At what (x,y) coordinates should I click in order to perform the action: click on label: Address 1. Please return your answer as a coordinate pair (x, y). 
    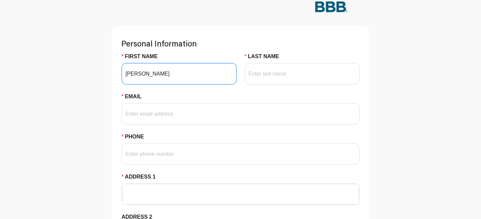
    Looking at the image, I should click on (141, 177).